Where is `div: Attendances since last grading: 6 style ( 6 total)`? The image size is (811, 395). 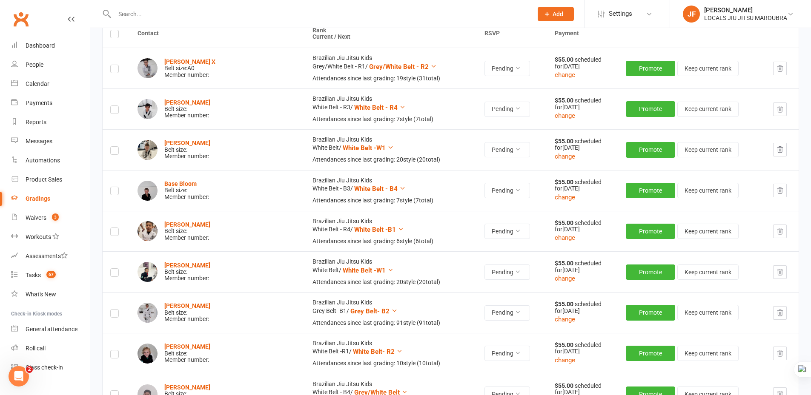
div: Attendances since last grading: 6 style ( 6 total) is located at coordinates (391, 241).